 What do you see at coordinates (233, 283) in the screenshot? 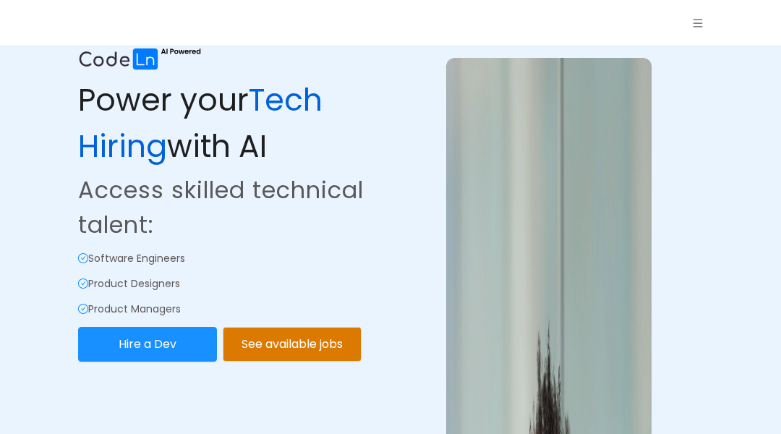
I see `p: Product Designers` at bounding box center [233, 283].